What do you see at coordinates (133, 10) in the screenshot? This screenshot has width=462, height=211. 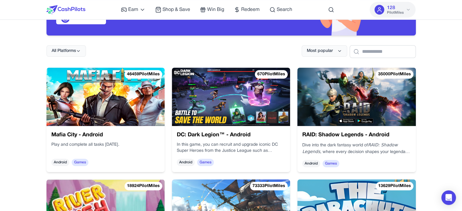 I see `span: Earn` at bounding box center [133, 10].